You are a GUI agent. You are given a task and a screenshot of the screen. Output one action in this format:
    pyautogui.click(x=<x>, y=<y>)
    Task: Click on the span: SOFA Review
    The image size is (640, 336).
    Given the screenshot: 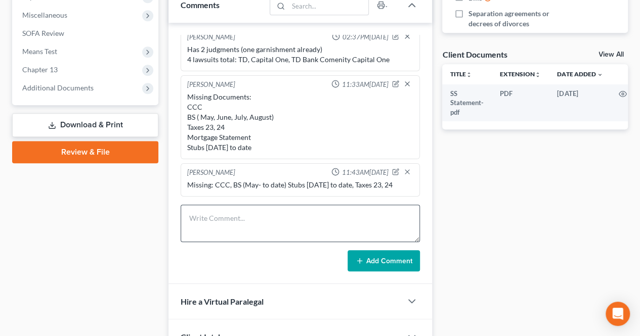 What is the action you would take?
    pyautogui.click(x=43, y=33)
    